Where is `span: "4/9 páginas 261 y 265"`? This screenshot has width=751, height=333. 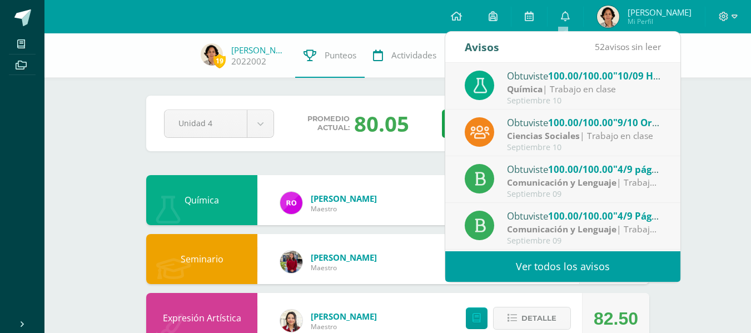
span: "4/9 páginas 261 y 265" is located at coordinates (667, 169).